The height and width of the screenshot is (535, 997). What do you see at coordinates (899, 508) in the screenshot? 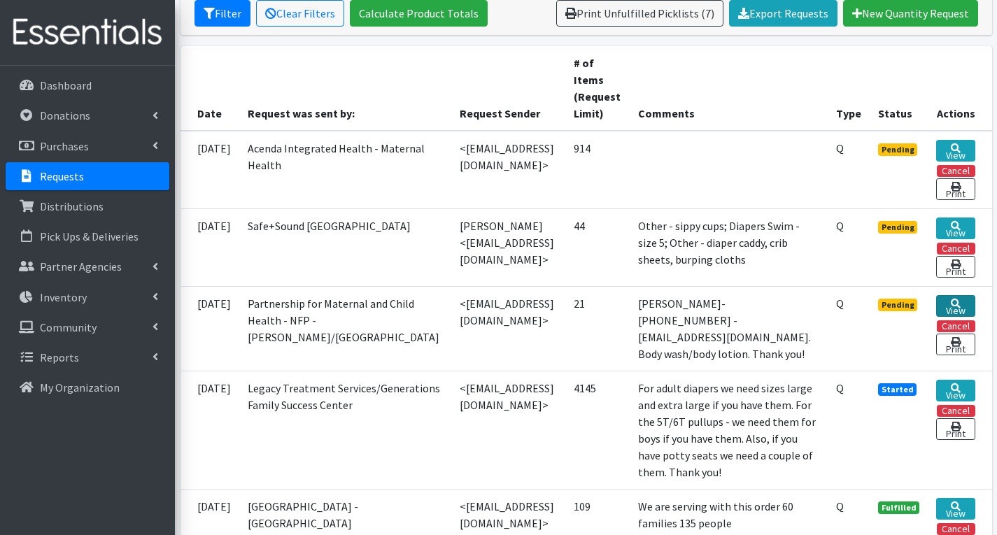
I see `span: Fulfilled` at bounding box center [899, 508].